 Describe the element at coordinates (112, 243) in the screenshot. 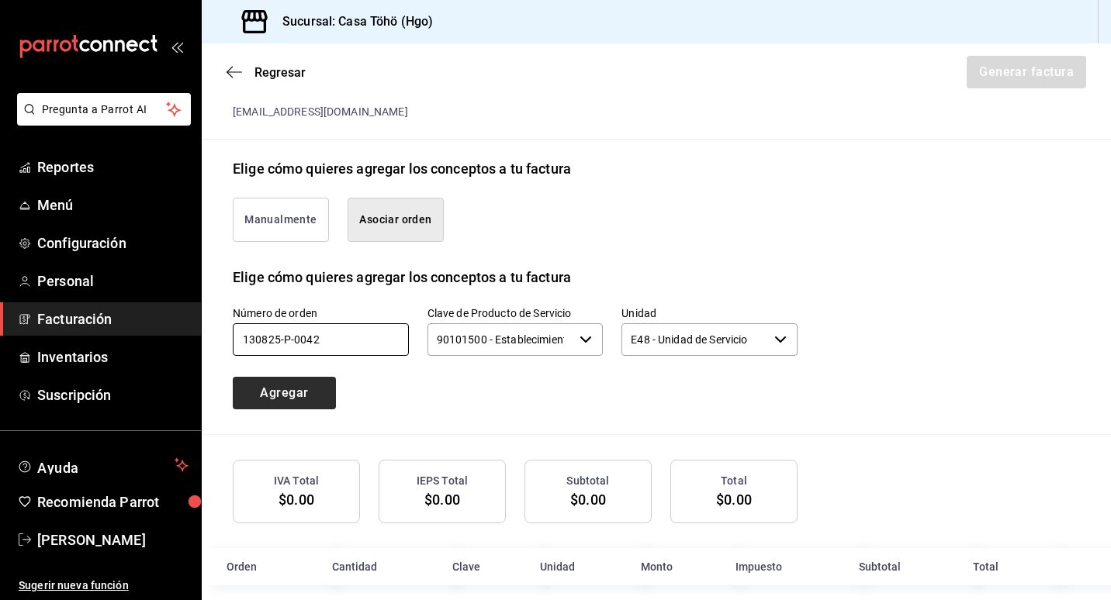

I see `span: Configuración` at that location.